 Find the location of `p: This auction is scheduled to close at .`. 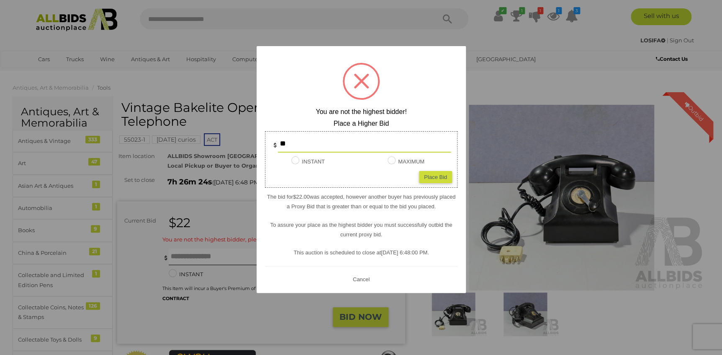

p: This auction is scheduled to close at . is located at coordinates (361, 252).